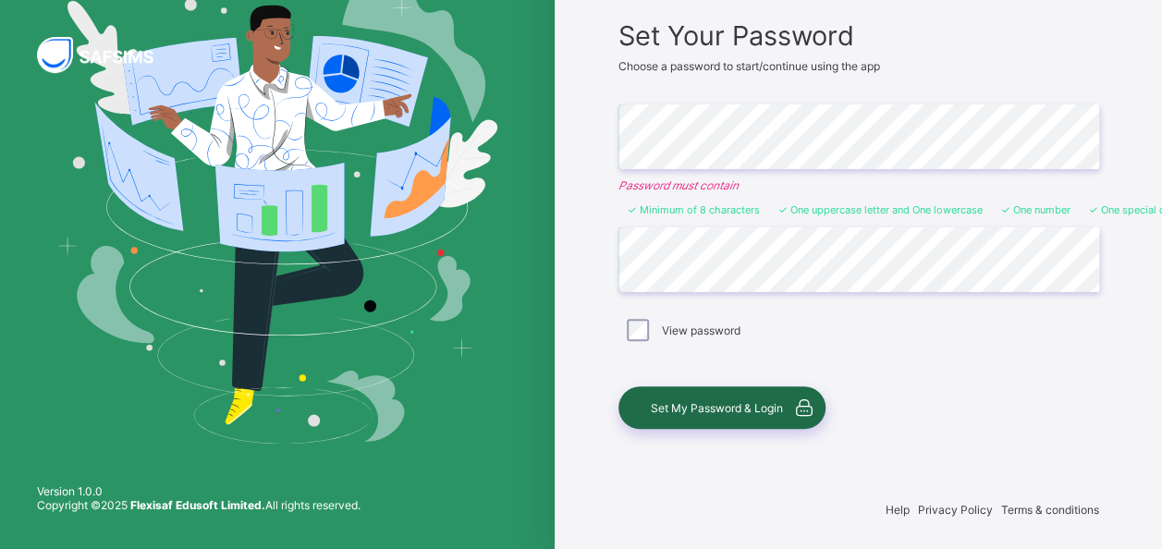 Image resolution: width=1162 pixels, height=549 pixels. I want to click on img: SAFSIMS Logo, so click(106, 55).